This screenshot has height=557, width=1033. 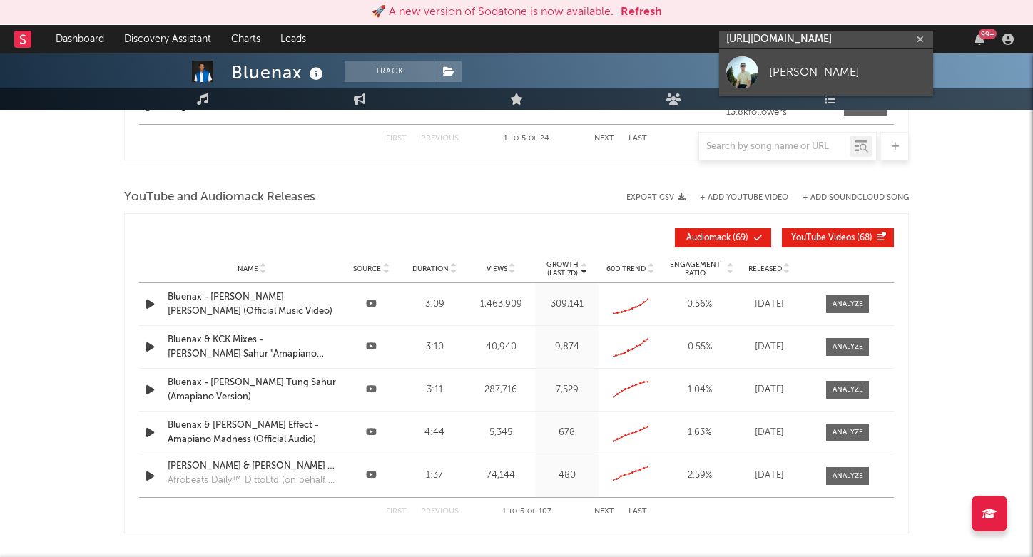 What do you see at coordinates (604, 511) in the screenshot?
I see `button: Next` at bounding box center [604, 511].